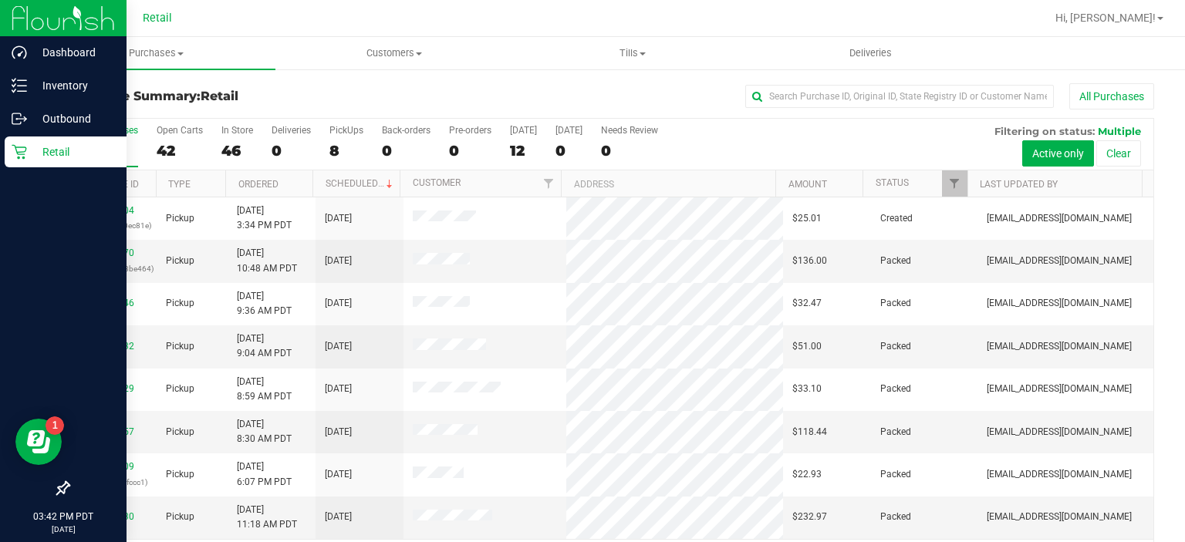 This screenshot has width=1185, height=542. Describe the element at coordinates (113, 225) in the screenshot. I see `p: (10b42fa3400ec81e)` at that location.